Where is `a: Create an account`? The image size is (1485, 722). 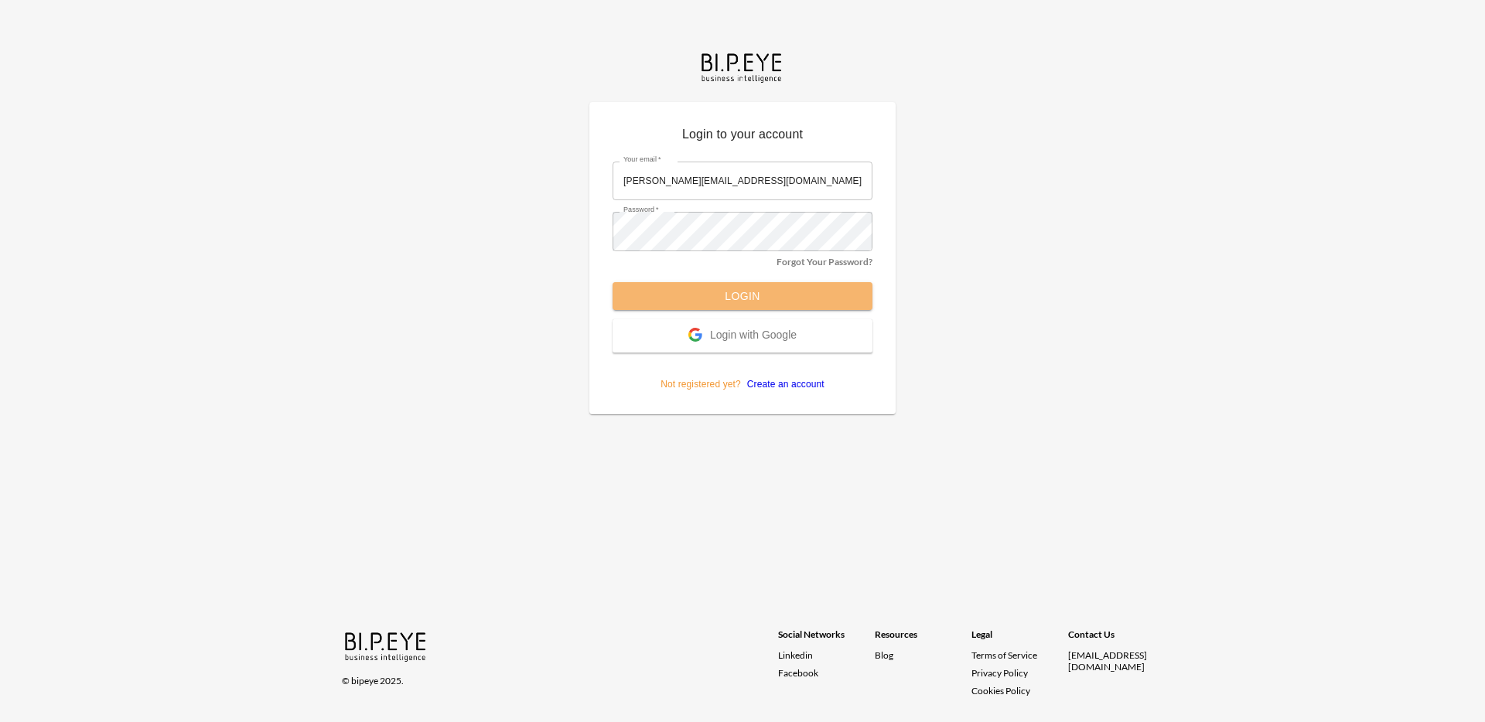
a: Create an account is located at coordinates (783, 384).